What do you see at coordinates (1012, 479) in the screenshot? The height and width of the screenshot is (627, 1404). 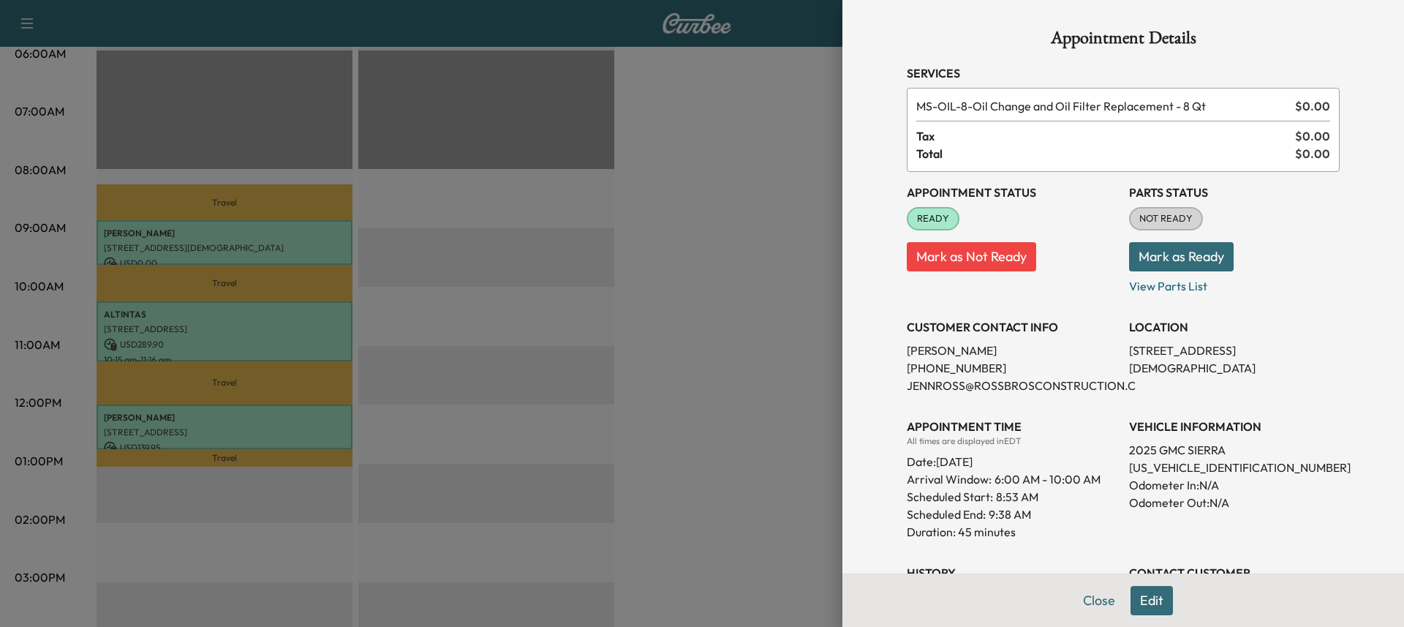 I see `p: Arrival Window:` at bounding box center [1012, 479].